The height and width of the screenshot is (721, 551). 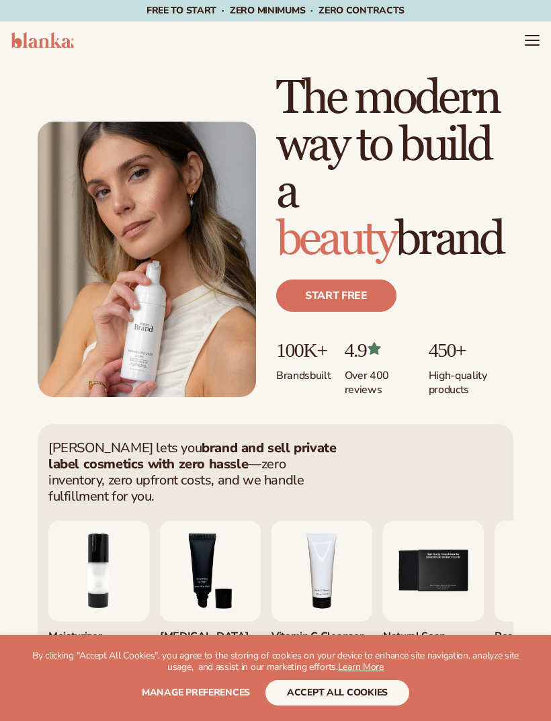 I want to click on div: 4 / 9, so click(x=322, y=603).